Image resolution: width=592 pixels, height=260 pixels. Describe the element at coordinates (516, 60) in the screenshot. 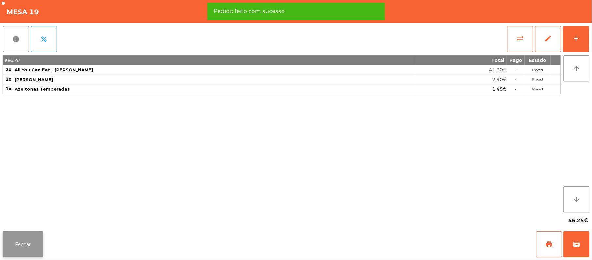

I see `th: Pago` at that location.